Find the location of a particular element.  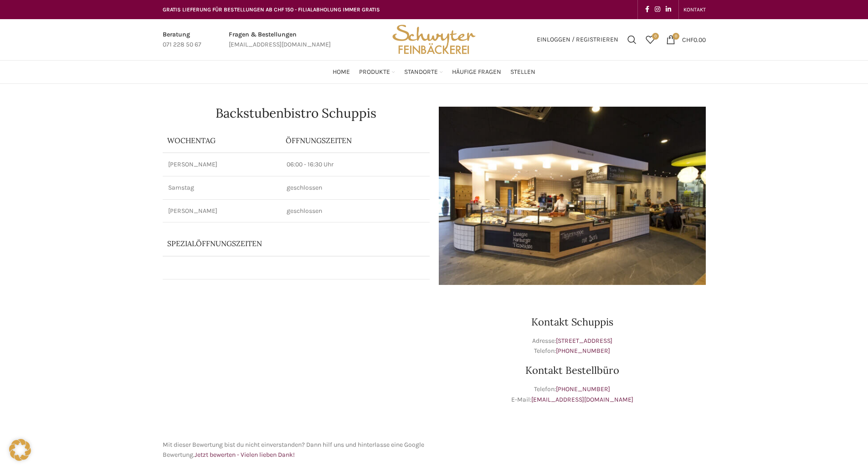

a: Site logo is located at coordinates (434, 39).